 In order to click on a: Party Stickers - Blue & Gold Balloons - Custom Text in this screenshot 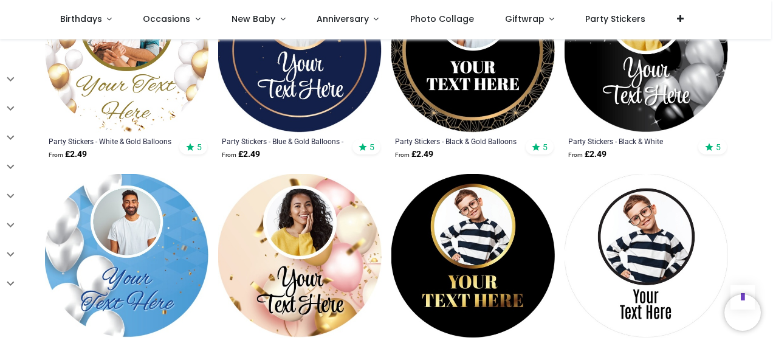, I will do `click(284, 141)`.